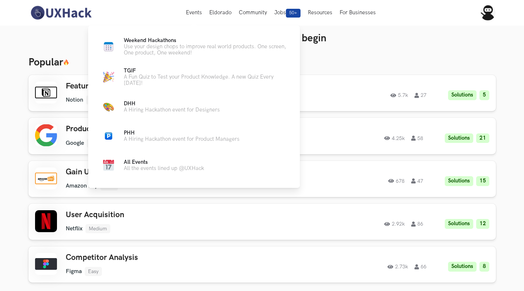  What do you see at coordinates (108, 136) in the screenshot?
I see `img: Parking` at bounding box center [108, 136].